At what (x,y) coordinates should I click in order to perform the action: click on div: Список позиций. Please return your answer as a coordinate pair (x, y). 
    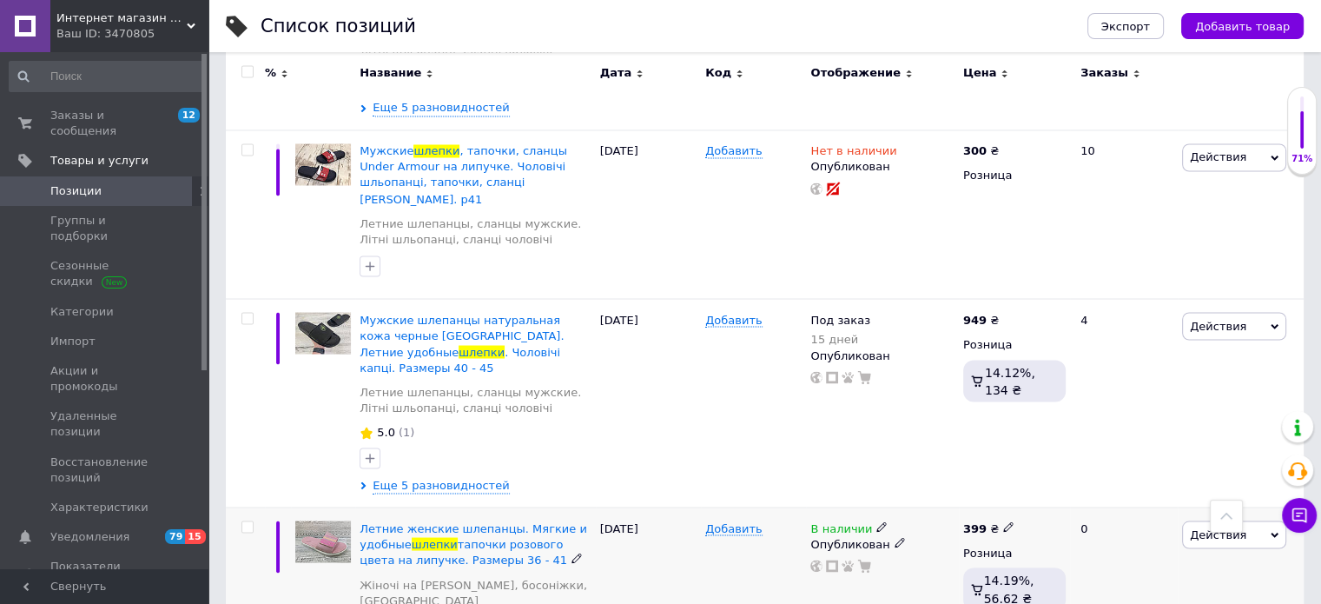
    Looking at the image, I should click on (338, 26).